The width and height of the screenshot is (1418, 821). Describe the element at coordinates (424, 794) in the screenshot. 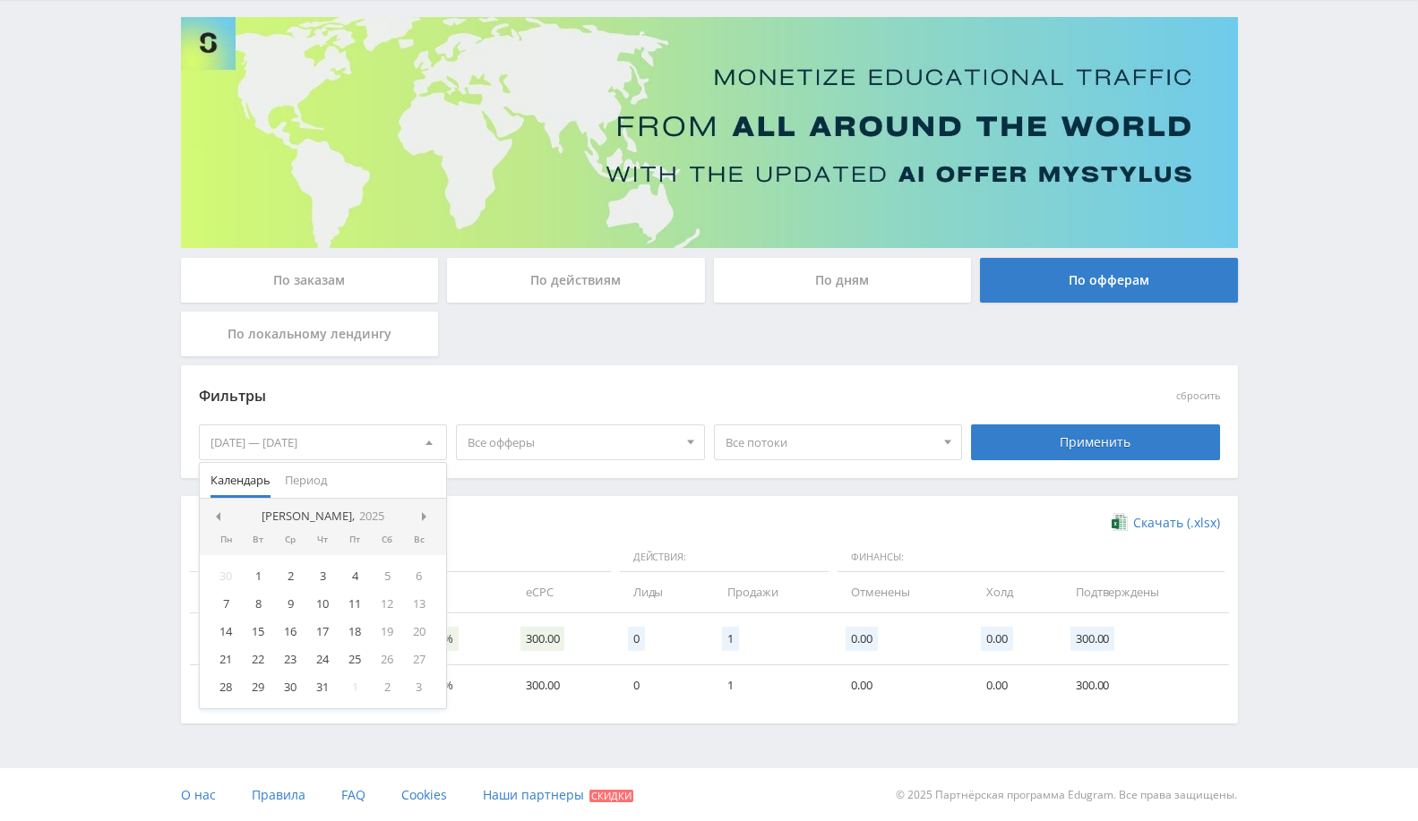

I see `span: Cookies` at that location.